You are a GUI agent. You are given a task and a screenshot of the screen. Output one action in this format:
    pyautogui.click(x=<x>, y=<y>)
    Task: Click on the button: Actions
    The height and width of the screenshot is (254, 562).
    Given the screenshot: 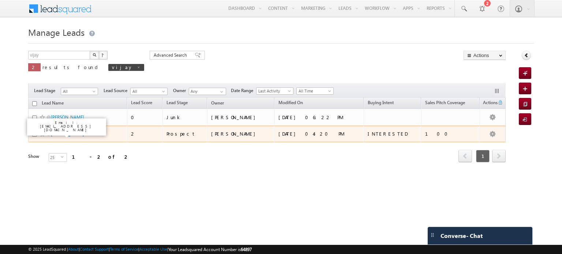 What is the action you would take?
    pyautogui.click(x=485, y=55)
    